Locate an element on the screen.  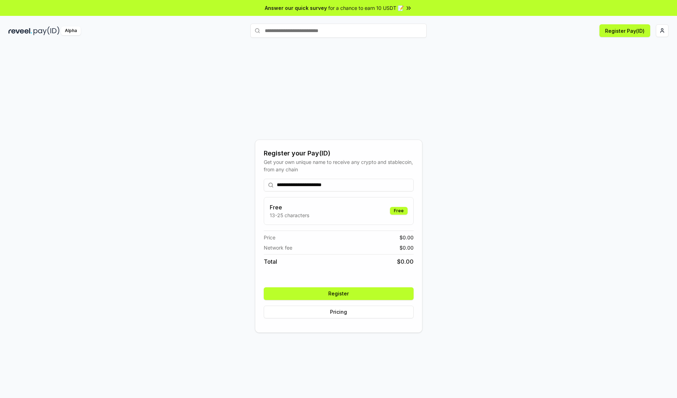
span: Total is located at coordinates (270, 262).